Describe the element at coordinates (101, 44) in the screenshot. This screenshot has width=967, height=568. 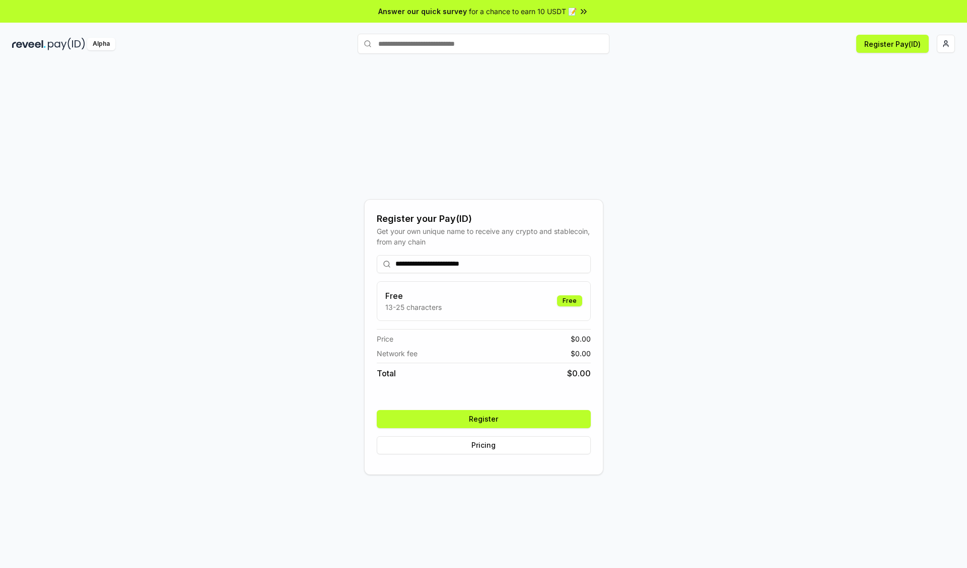
I see `div: Alpha` at that location.